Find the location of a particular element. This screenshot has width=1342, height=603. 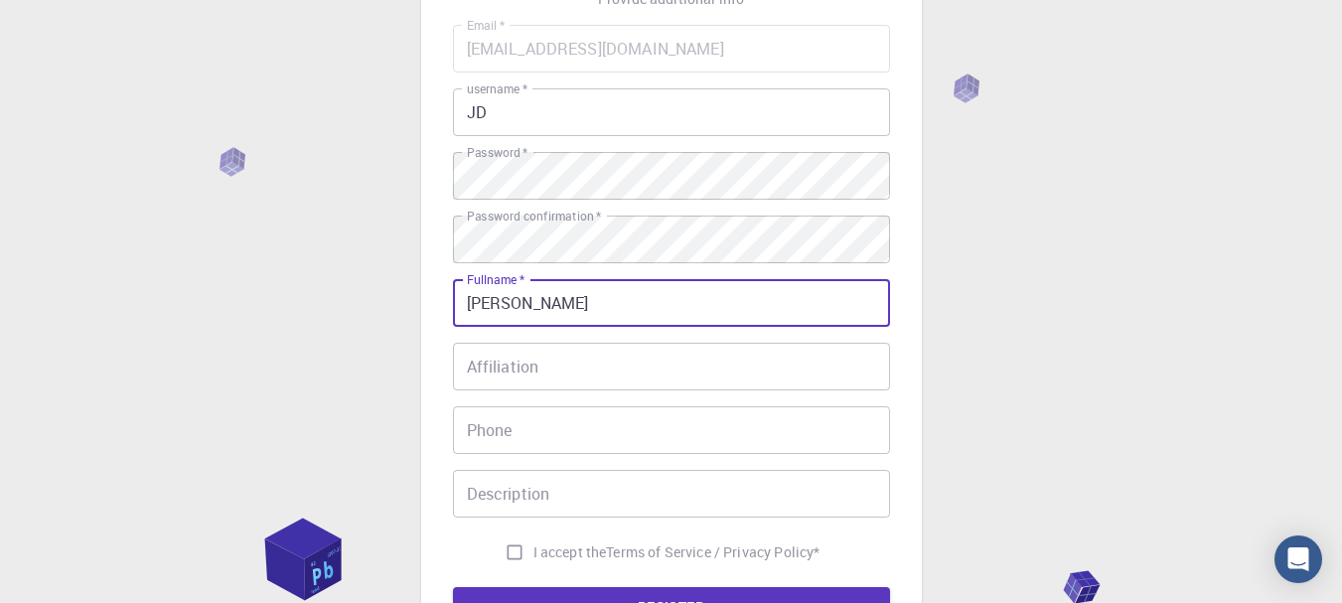

a: Terms of Service / Privacy Policy* is located at coordinates (712, 552).